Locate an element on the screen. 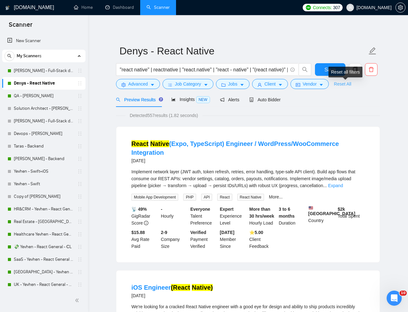 This screenshot has height=312, width=408. a: dashboardDashboard is located at coordinates (119, 7).